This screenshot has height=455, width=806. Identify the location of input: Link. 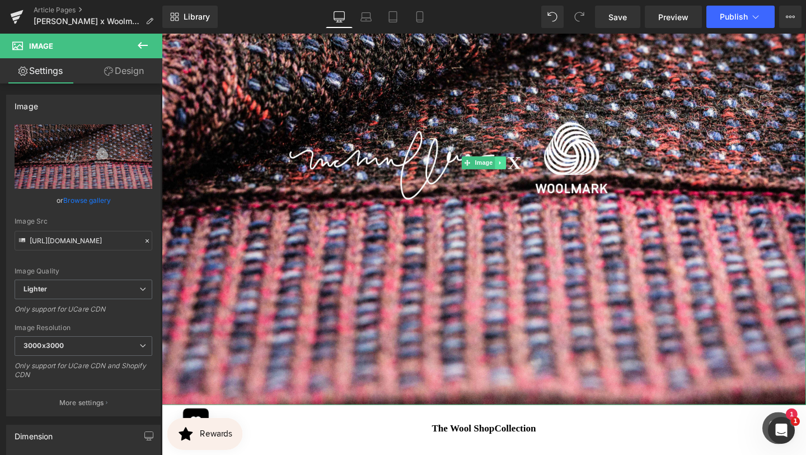
(83, 240).